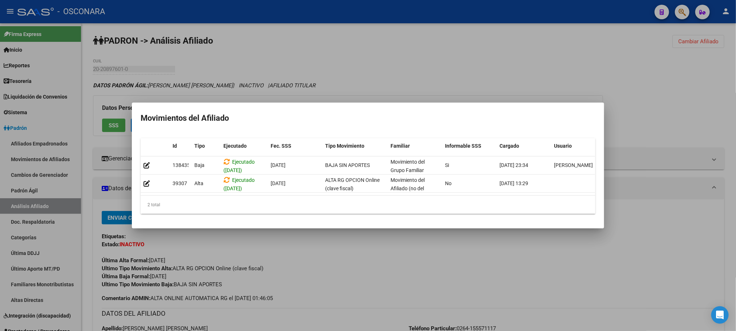  I want to click on span: Informable SSS, so click(463, 146).